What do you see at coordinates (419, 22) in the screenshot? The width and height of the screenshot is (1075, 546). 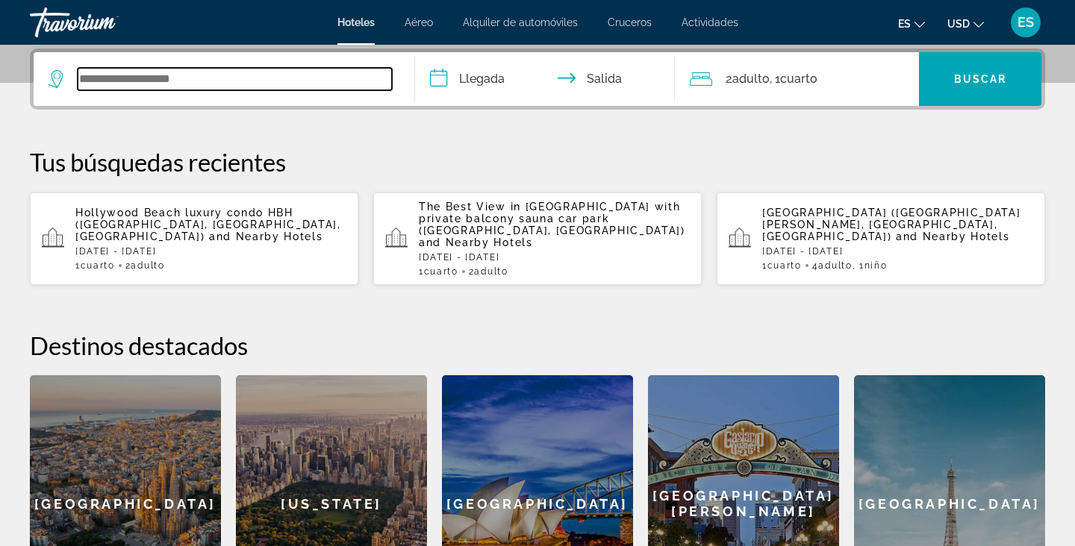 I see `a: Aéreo` at bounding box center [419, 22].